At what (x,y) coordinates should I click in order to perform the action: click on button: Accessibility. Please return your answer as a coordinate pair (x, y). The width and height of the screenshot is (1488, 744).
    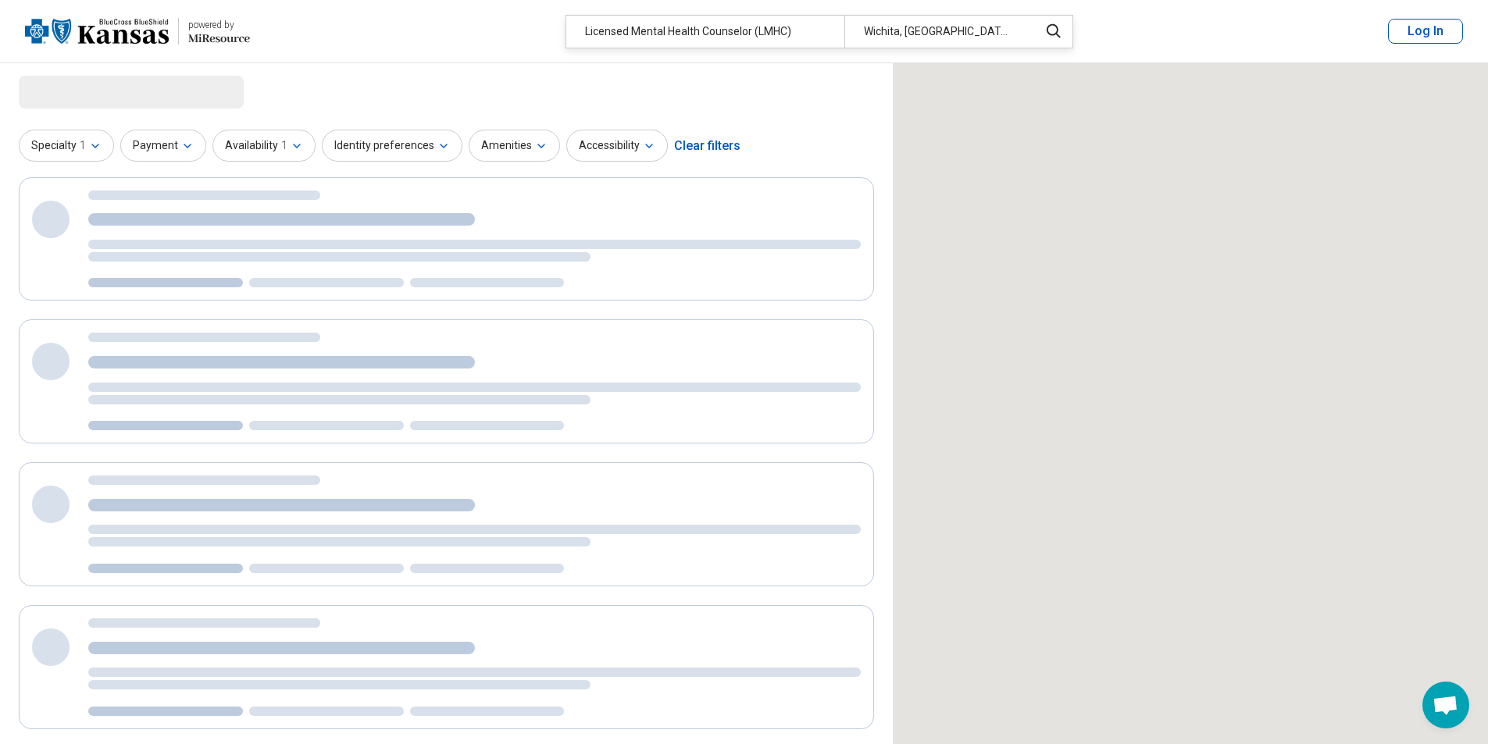
    Looking at the image, I should click on (617, 145).